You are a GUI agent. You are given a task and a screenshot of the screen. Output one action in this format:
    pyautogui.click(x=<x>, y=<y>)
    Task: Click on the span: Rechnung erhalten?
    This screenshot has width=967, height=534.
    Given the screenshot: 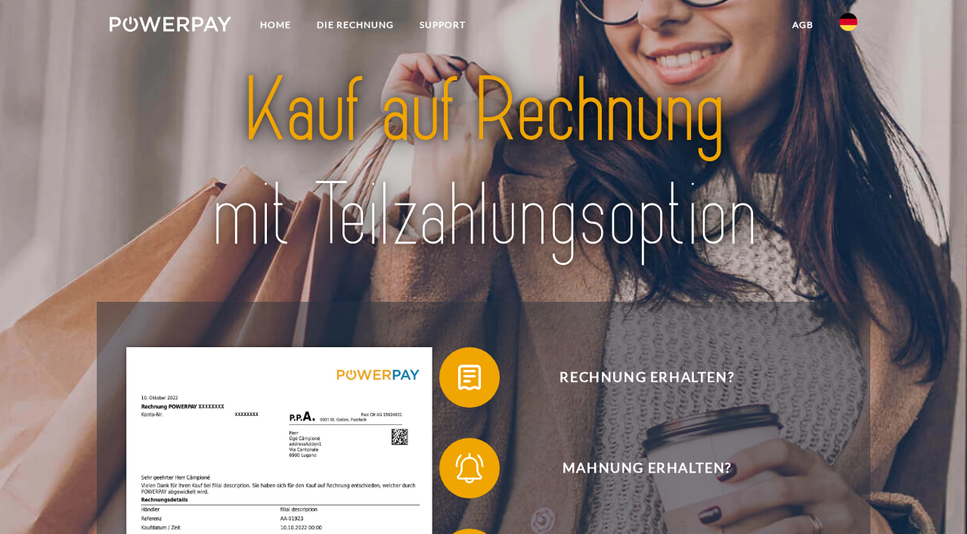 What is the action you would take?
    pyautogui.click(x=647, y=377)
    